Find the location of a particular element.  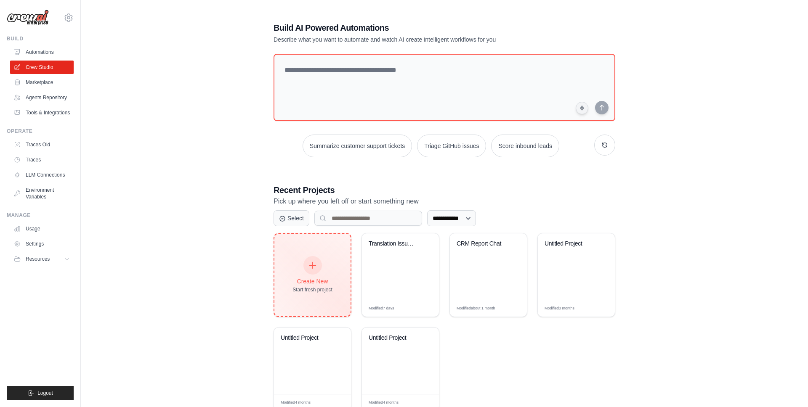

button: Logout is located at coordinates (40, 394).